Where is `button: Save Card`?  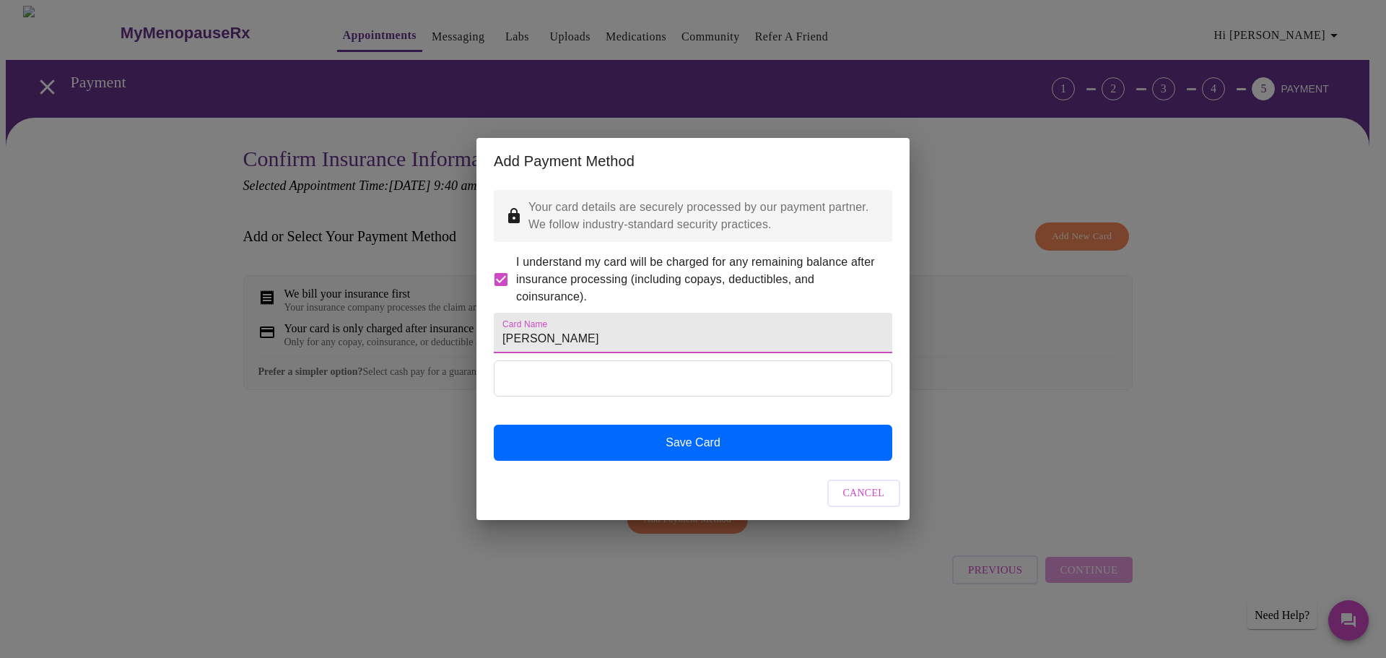
button: Save Card is located at coordinates (693, 443).